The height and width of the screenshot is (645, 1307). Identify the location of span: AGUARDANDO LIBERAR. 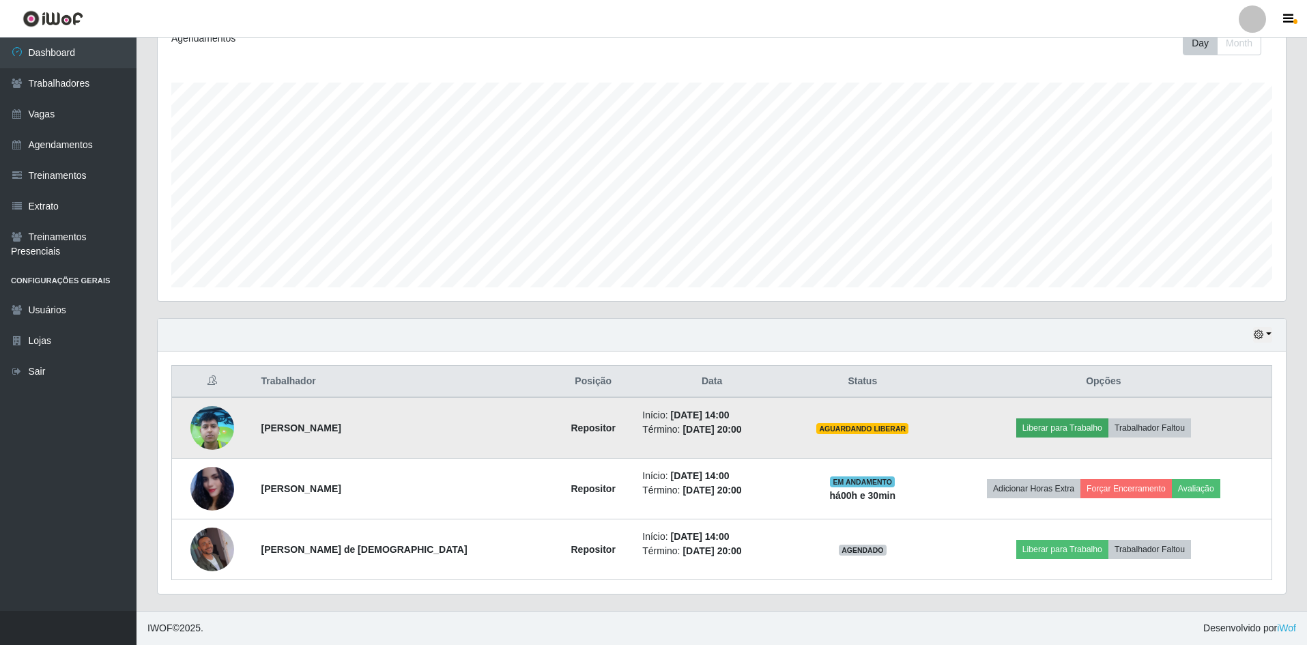
(862, 429).